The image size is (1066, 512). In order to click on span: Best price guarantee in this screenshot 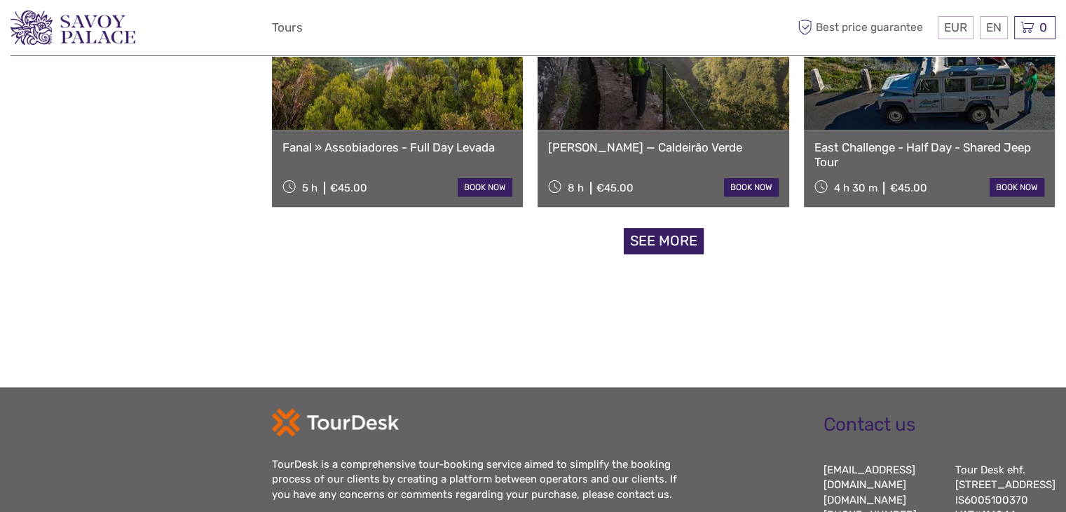, I will do `click(864, 27)`.